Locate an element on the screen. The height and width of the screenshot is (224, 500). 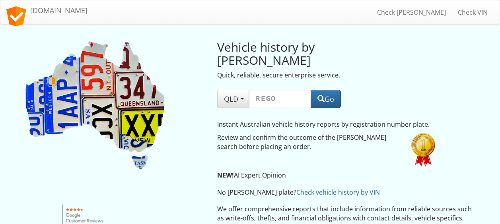
a: Check vehicle history by VIN is located at coordinates (338, 192).